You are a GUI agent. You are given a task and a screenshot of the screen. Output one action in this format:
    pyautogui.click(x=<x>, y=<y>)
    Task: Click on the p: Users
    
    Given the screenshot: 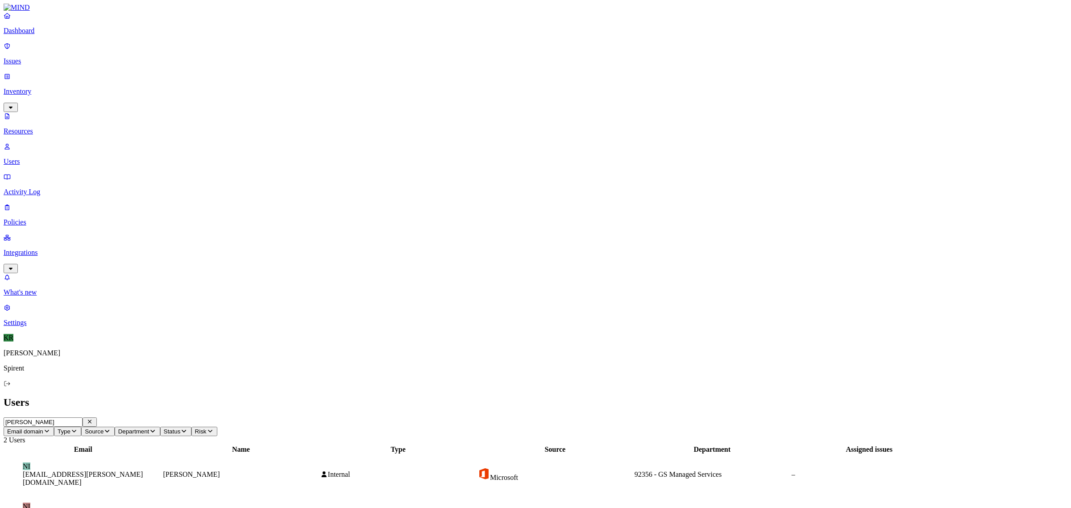 What is the action you would take?
    pyautogui.click(x=535, y=162)
    